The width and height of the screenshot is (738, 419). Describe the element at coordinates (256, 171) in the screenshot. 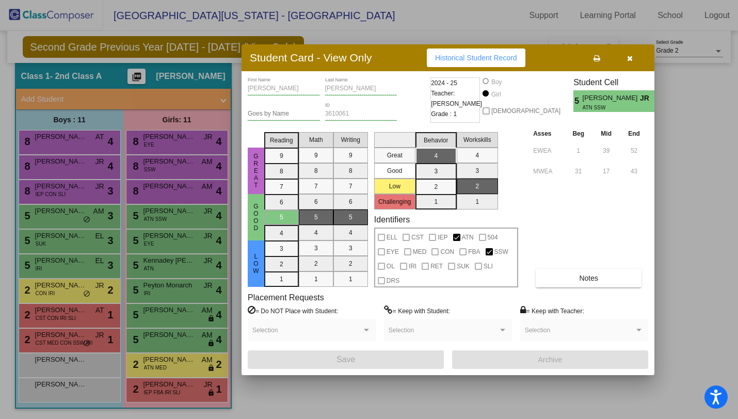

I see `span: Great` at that location.